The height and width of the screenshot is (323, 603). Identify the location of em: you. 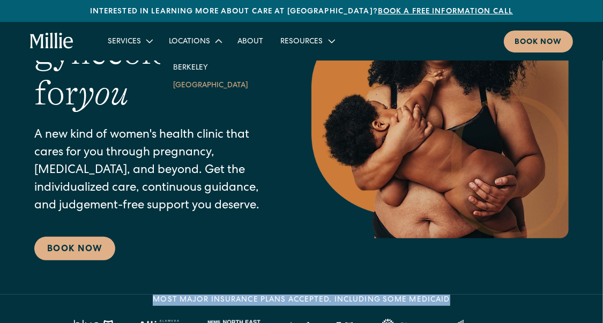
(103, 93).